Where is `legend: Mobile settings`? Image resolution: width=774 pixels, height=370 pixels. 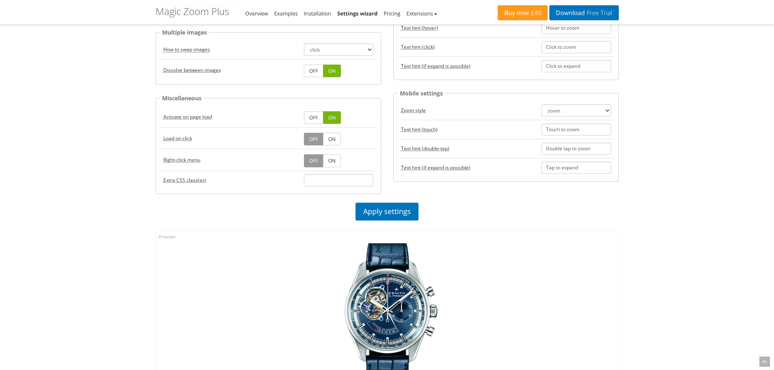 legend: Mobile settings is located at coordinates (421, 93).